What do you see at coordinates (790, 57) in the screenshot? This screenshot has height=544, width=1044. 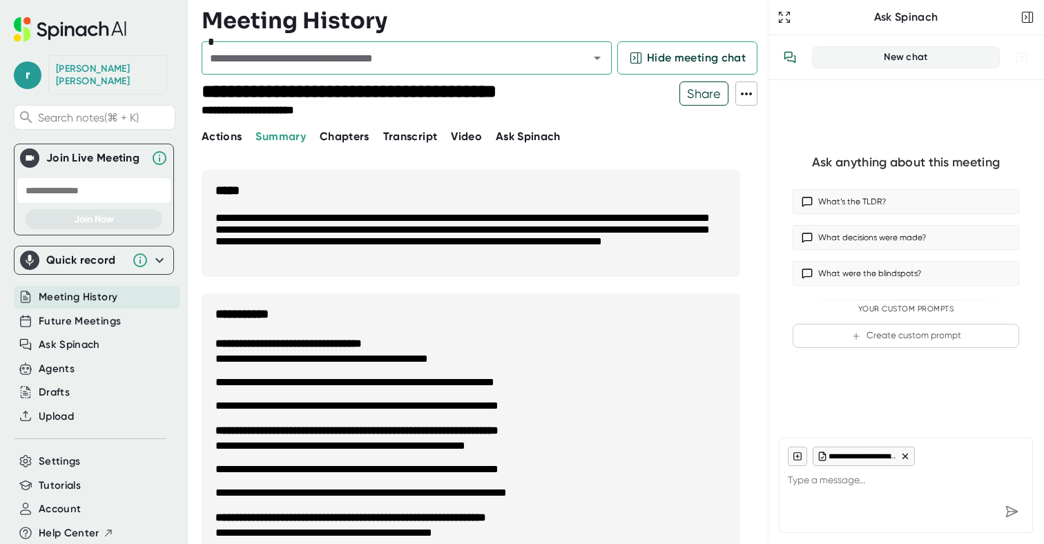 I see `button: View conversation history` at bounding box center [790, 57].